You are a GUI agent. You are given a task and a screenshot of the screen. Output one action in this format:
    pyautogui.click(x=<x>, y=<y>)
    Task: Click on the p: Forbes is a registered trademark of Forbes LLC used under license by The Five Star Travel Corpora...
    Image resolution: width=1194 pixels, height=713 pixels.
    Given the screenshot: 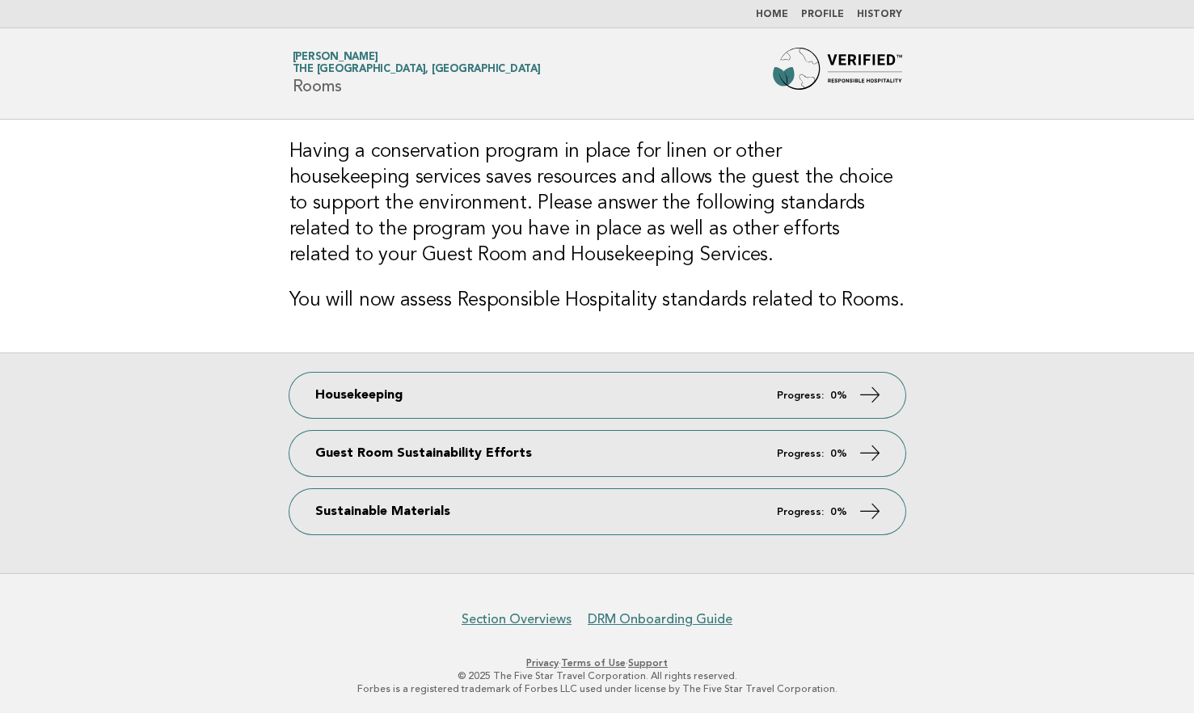 What is the action you would take?
    pyautogui.click(x=598, y=689)
    